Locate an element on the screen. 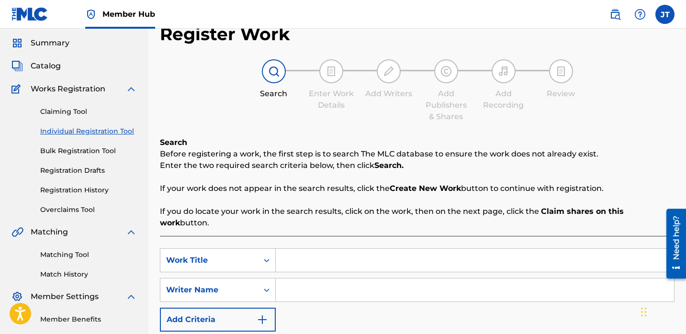 The width and height of the screenshot is (686, 334). button: Add Criteria is located at coordinates (218, 320).